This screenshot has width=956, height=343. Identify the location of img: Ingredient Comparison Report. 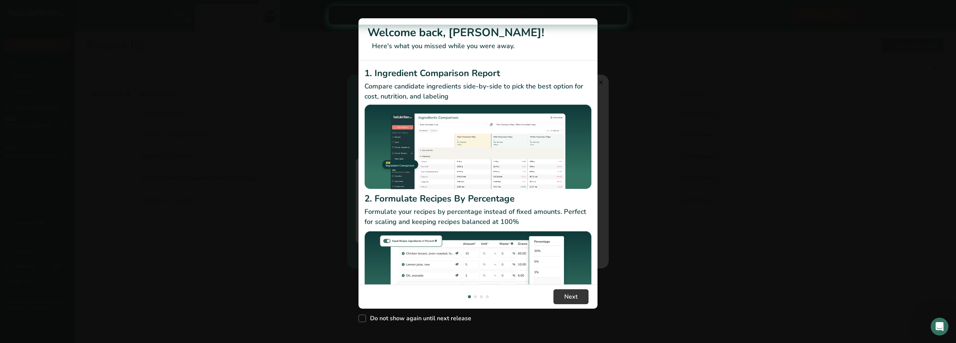
(478, 147).